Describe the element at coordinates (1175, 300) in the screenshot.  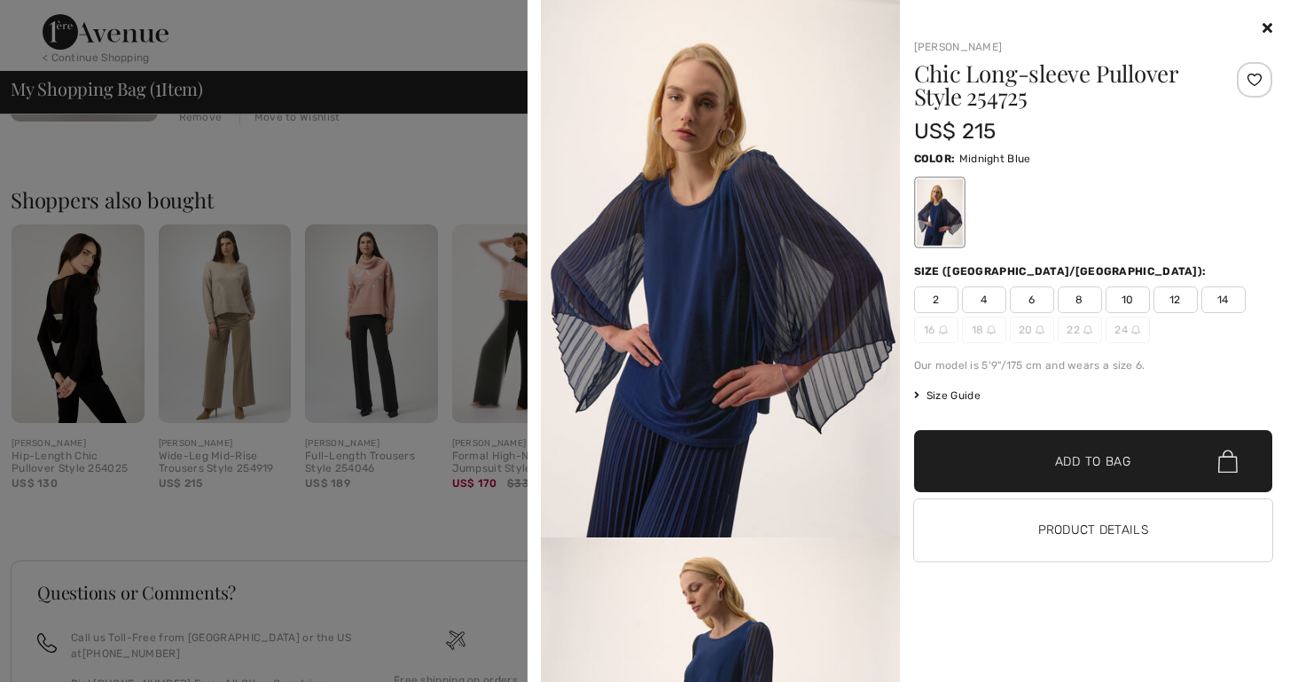
I see `span: 12` at that location.